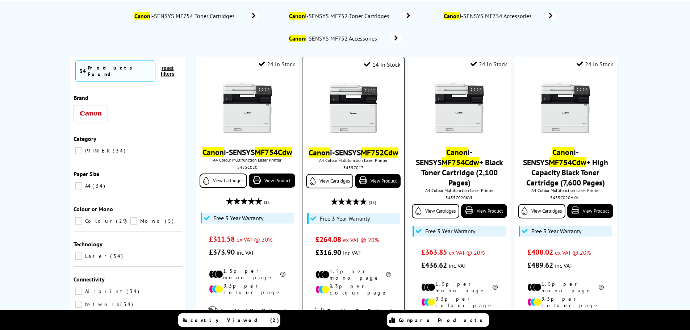 The height and width of the screenshot is (330, 690). What do you see at coordinates (120, 71) in the screenshot?
I see `div: Products Found` at bounding box center [120, 71].